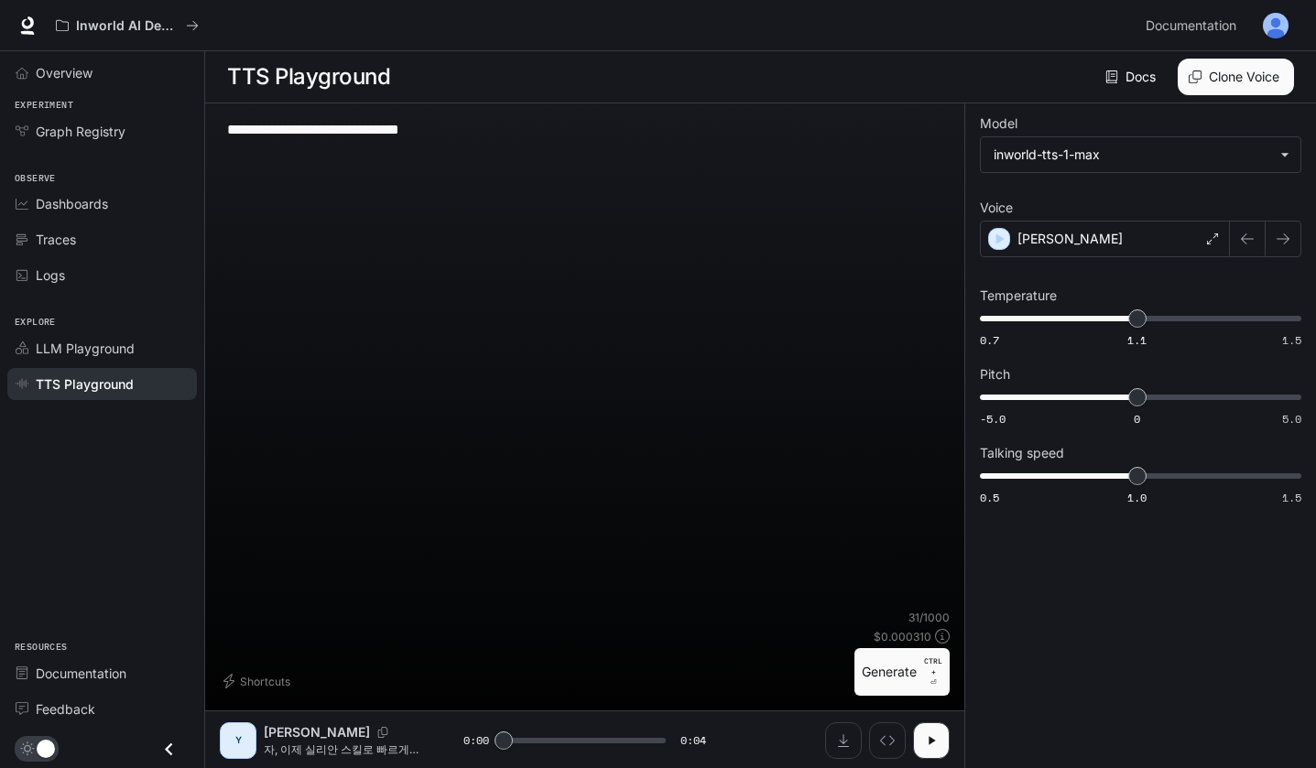 This screenshot has height=768, width=1316. I want to click on span: Feedback, so click(65, 709).